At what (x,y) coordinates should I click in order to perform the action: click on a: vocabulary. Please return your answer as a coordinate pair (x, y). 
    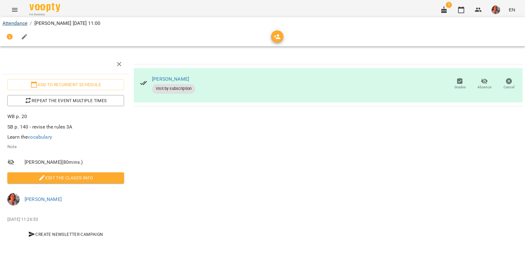
    Looking at the image, I should click on (40, 137).